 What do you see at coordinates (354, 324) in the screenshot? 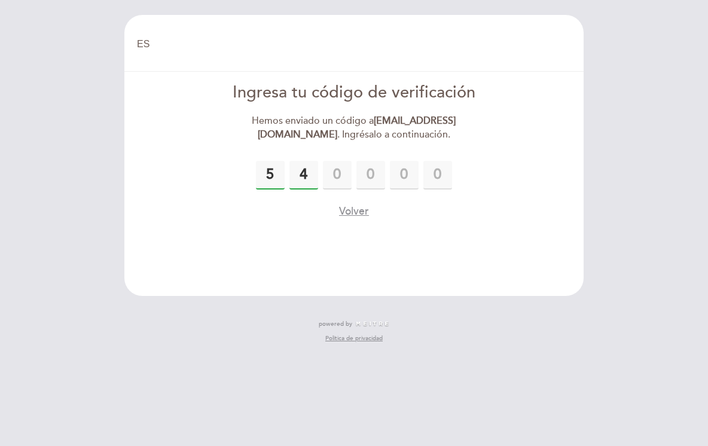
I see `a: powered by` at bounding box center [354, 324].